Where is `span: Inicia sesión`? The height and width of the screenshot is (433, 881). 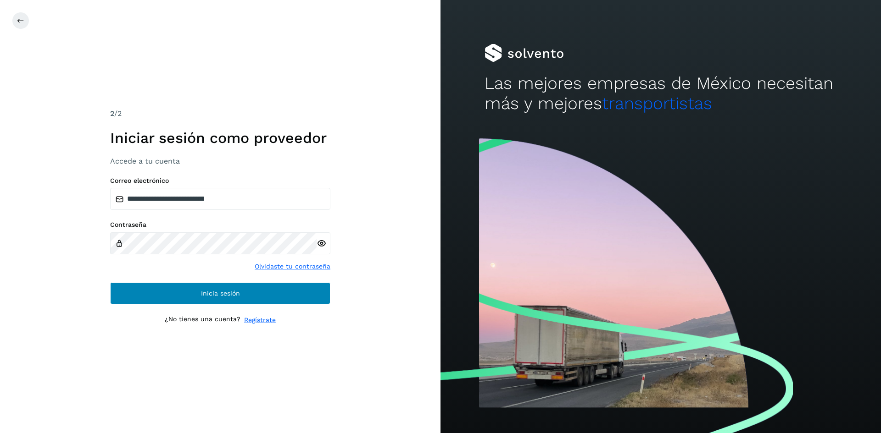
span: Inicia sesión is located at coordinates (220, 294).